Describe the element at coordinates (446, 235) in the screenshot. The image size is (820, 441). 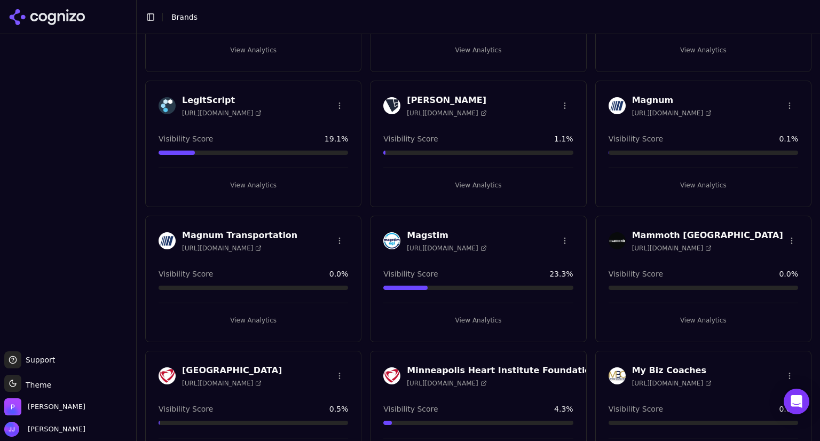
I see `h3: Magstim` at that location.